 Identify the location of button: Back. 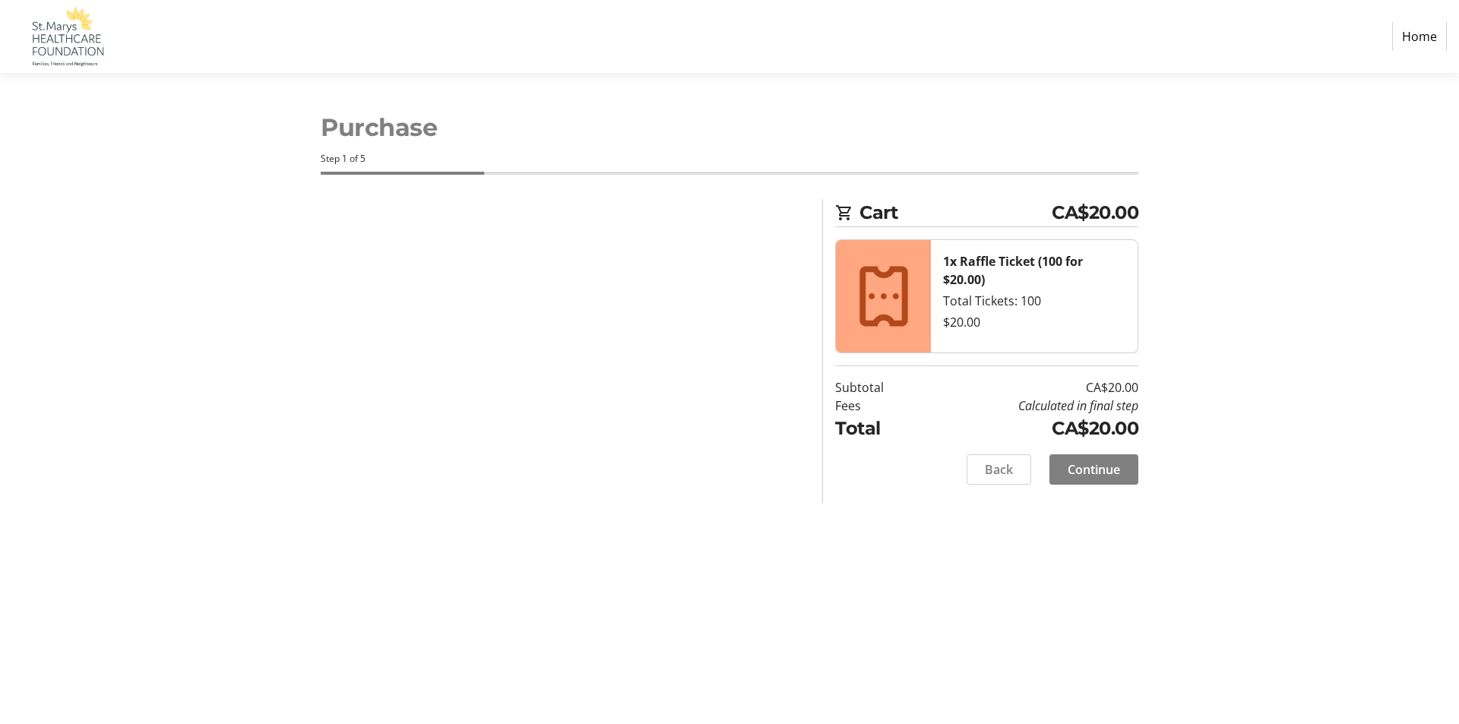
(998, 470).